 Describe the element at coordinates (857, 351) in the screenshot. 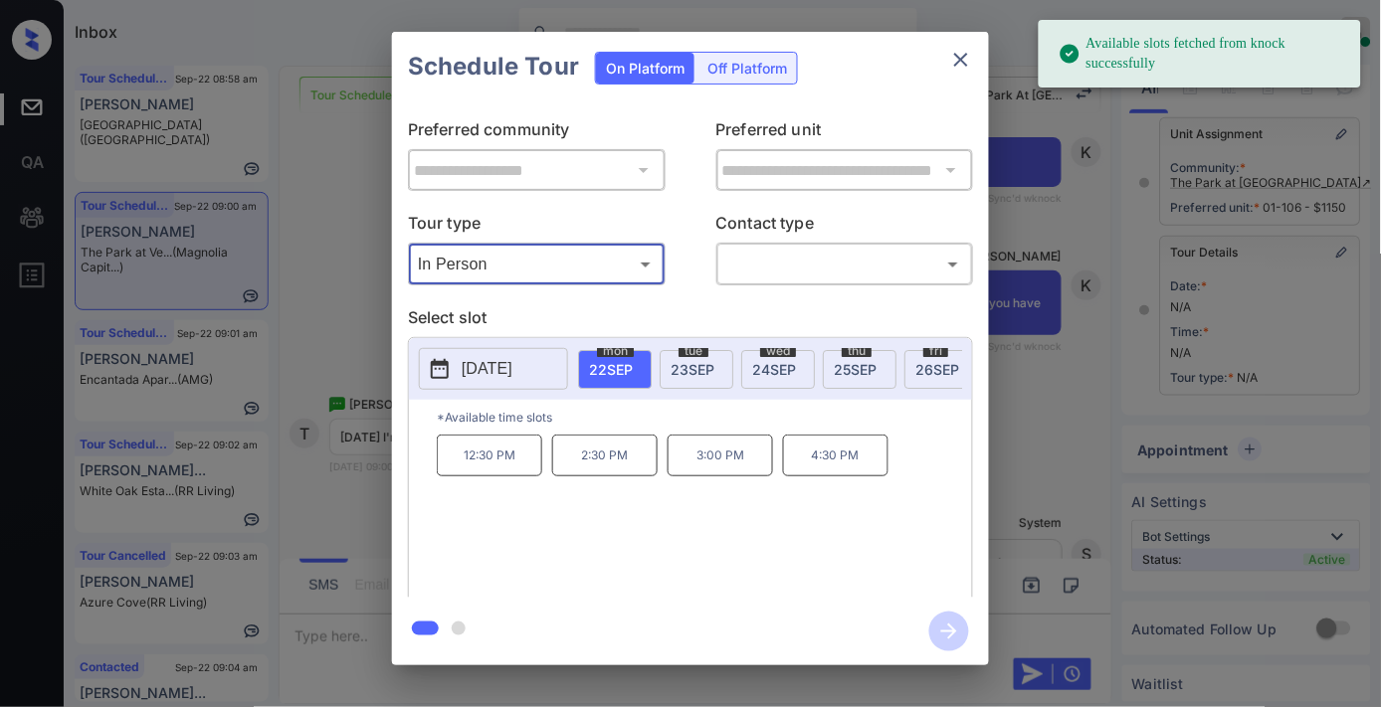

I see `span: thu` at that location.